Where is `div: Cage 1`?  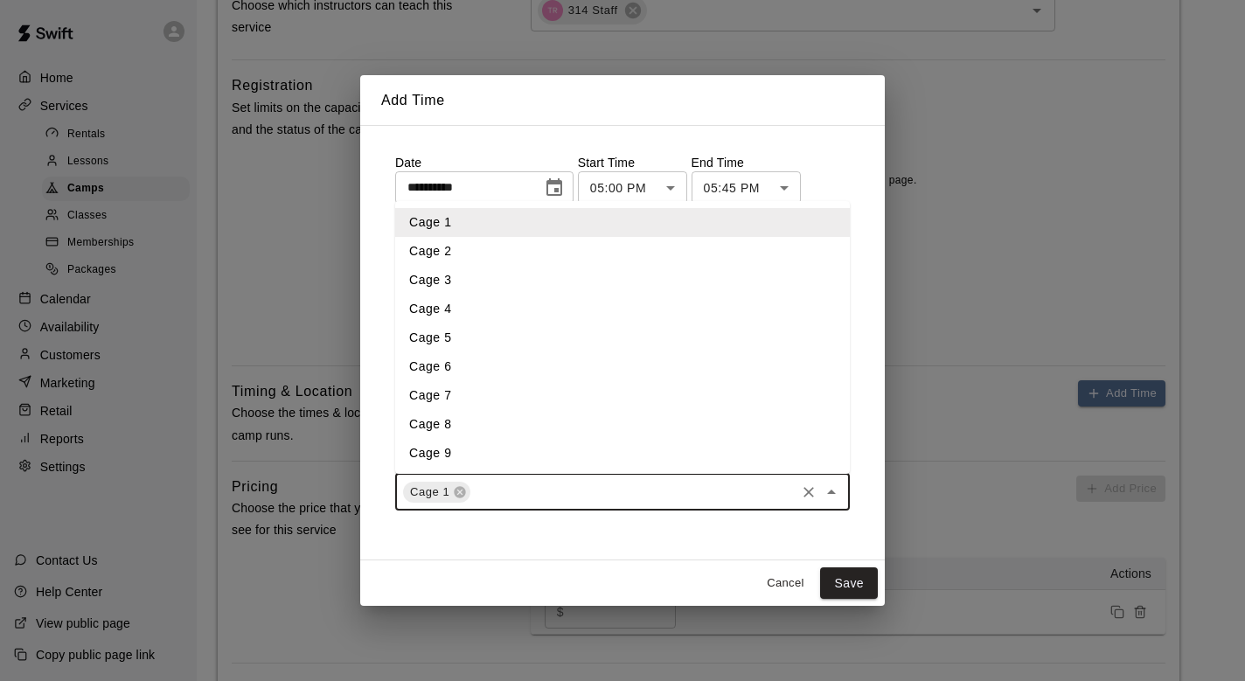
div: Cage 1 is located at coordinates (436, 492).